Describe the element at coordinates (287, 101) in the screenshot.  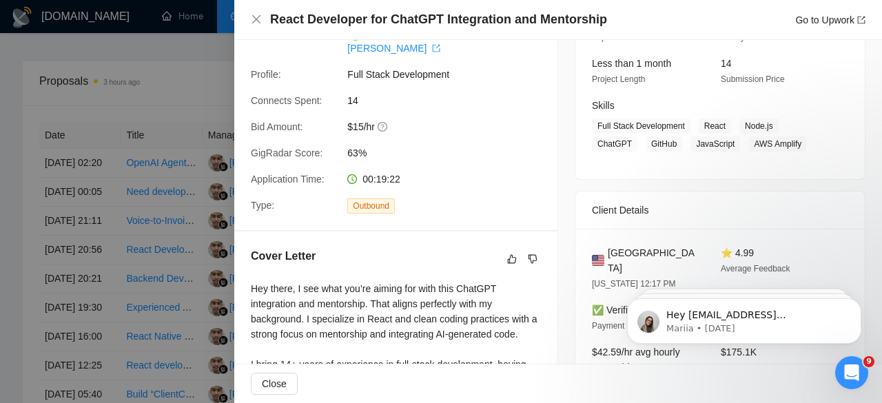
I see `span: Connects Spent:` at that location.